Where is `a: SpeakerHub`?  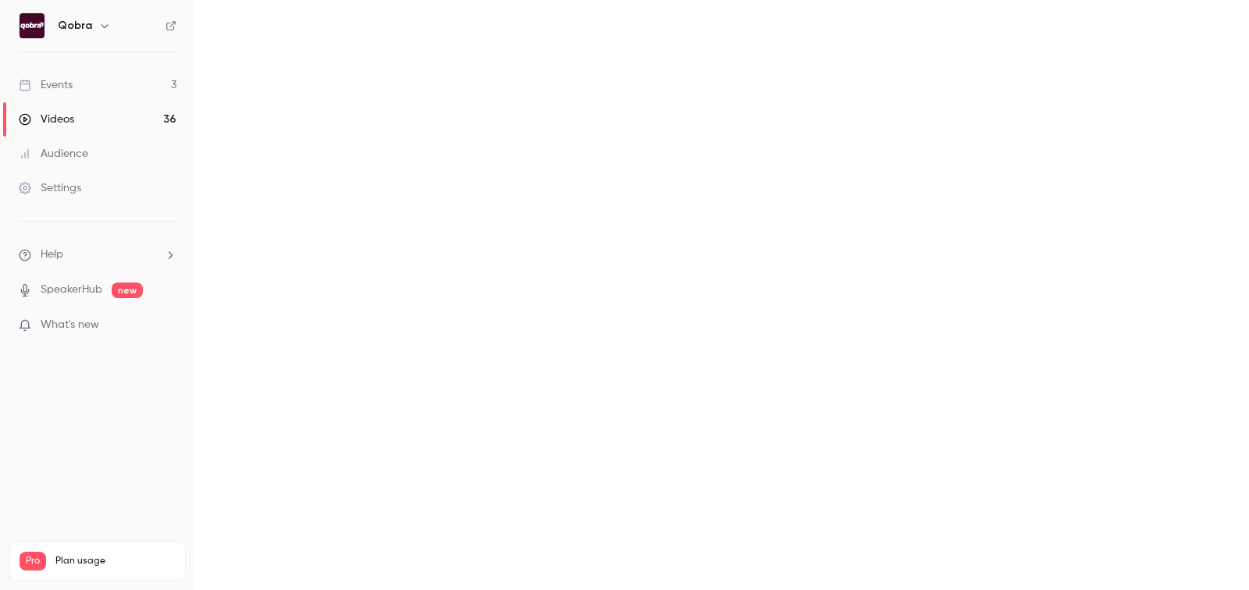
a: SpeakerHub is located at coordinates (71, 290).